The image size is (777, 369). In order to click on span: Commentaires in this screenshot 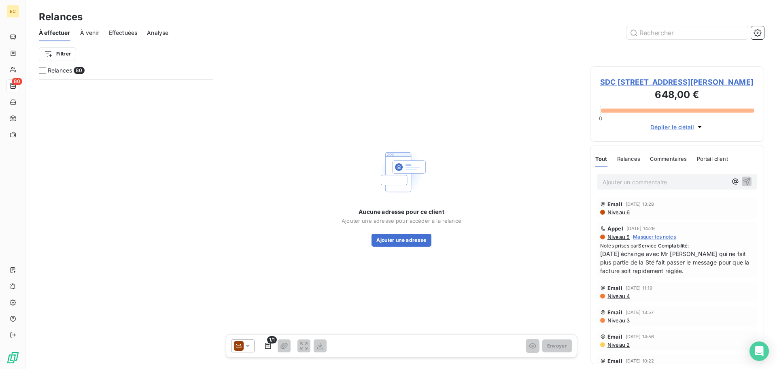, I will do `click(669, 159)`.